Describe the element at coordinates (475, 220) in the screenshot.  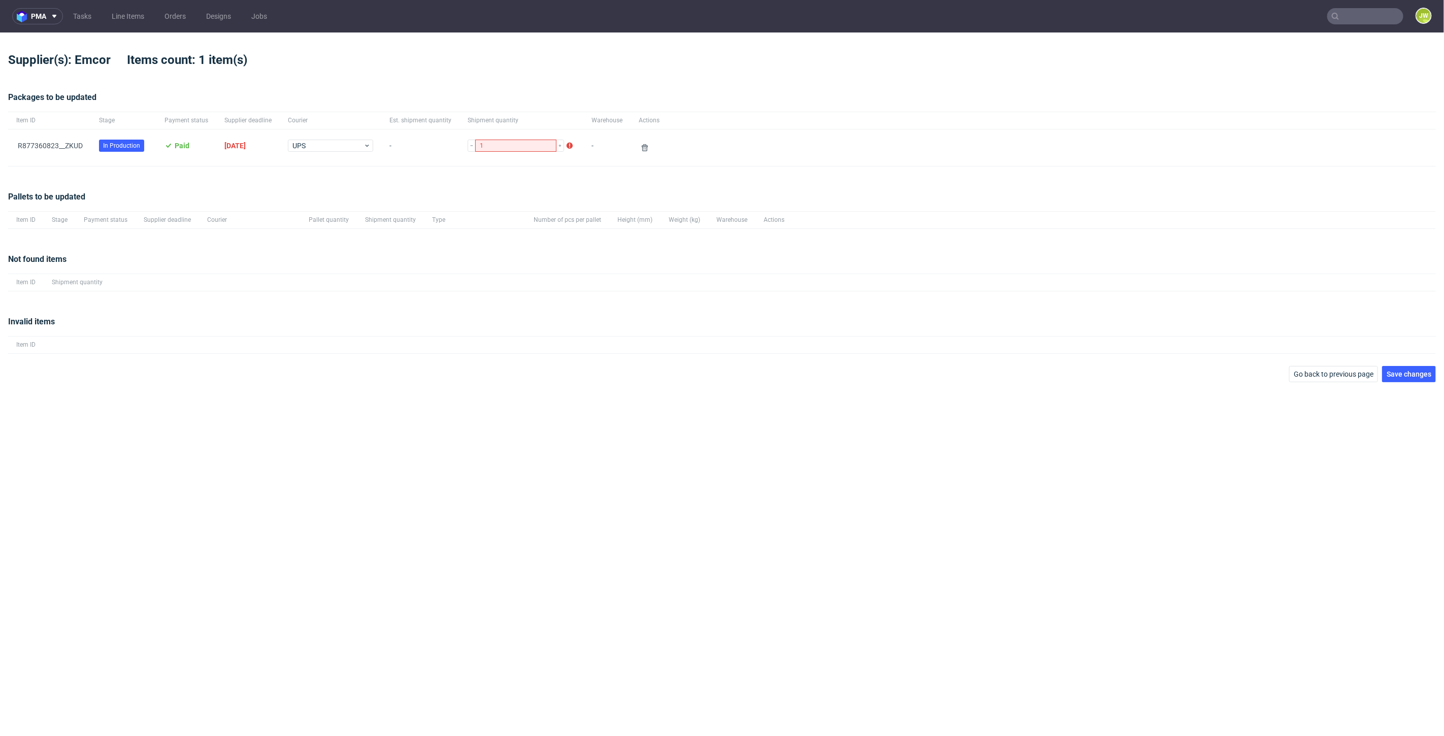
I see `span: Type` at that location.